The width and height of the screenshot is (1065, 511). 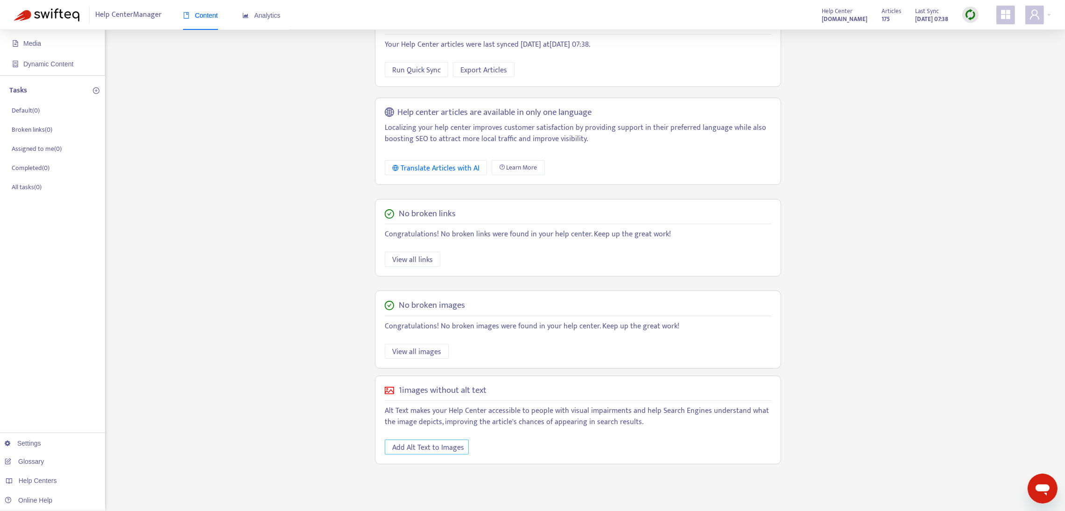 I want to click on span: Run Quick Sync, so click(x=417, y=70).